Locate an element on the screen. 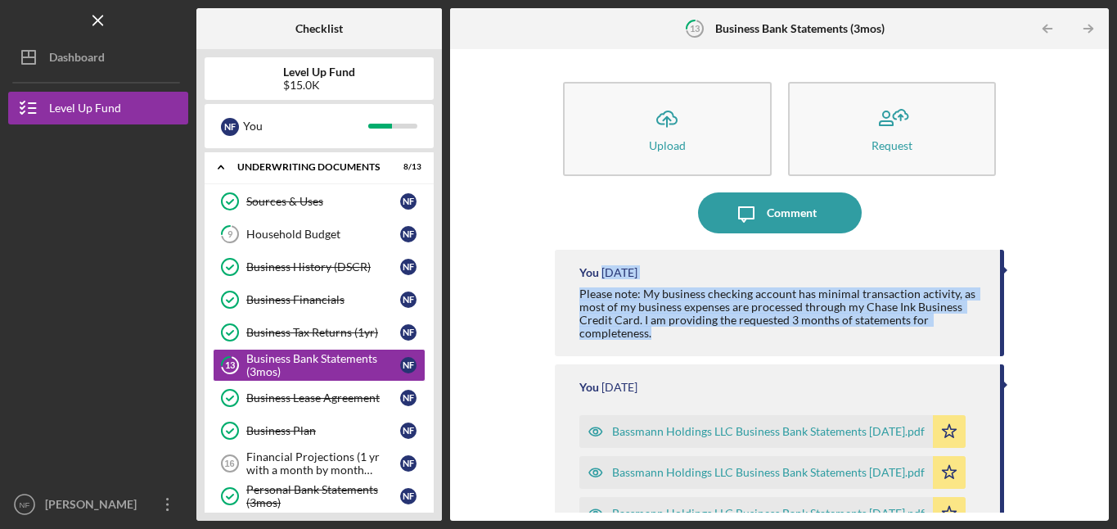 The width and height of the screenshot is (1117, 529). div: Business History (DSCR) is located at coordinates (323, 267).